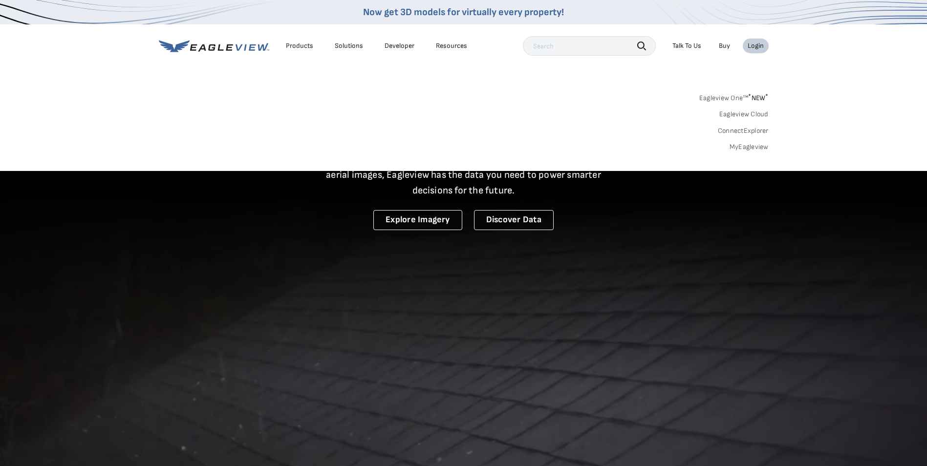  I want to click on span: NEW, so click(758, 98).